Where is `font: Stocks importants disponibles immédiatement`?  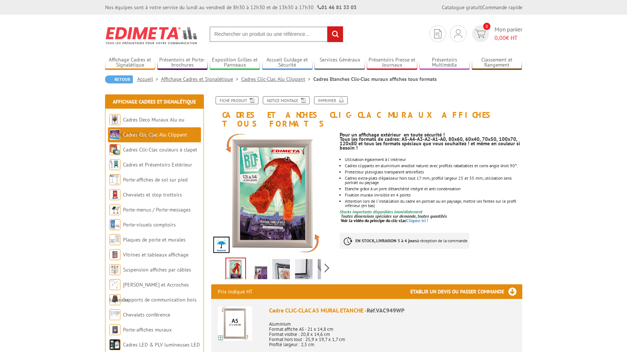 font: Stocks importants disponibles immédiatement is located at coordinates (381, 212).